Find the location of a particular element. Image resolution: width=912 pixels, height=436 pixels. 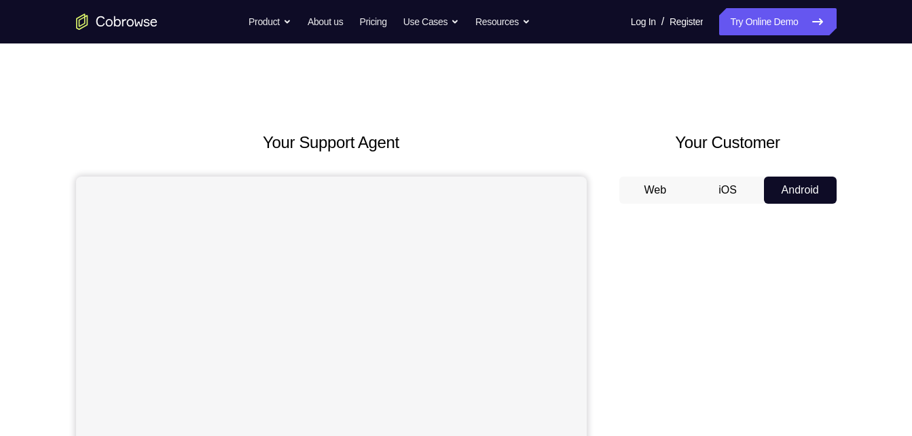

a: Log In is located at coordinates (643, 22).